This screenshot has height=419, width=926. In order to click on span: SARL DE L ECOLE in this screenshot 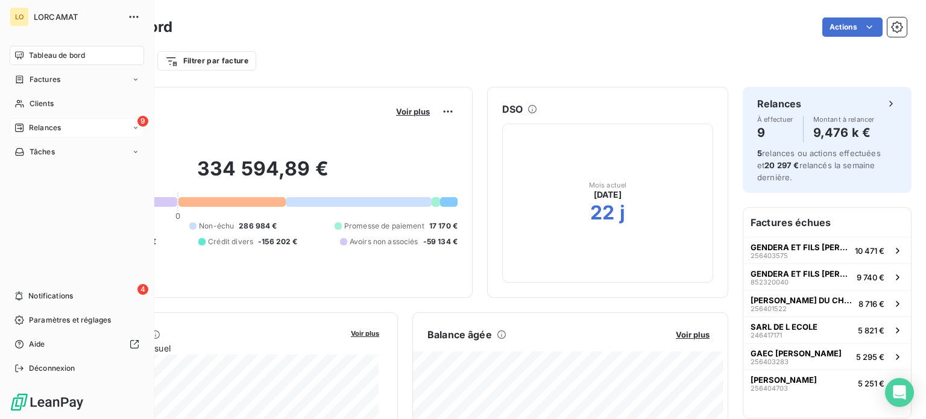, I will do `click(784, 327)`.